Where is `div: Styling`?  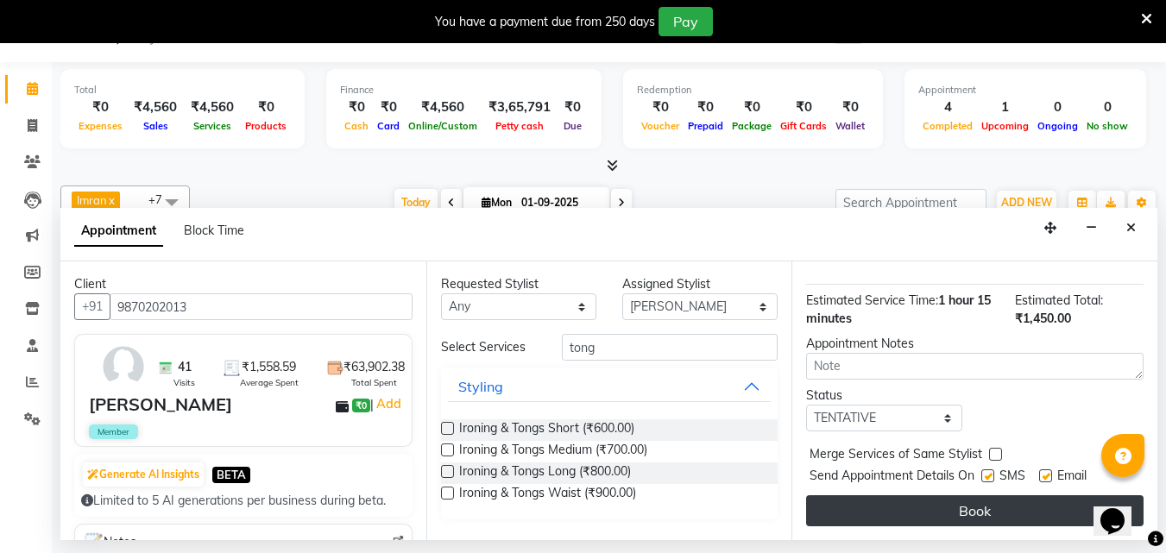
div: Styling is located at coordinates (481, 387).